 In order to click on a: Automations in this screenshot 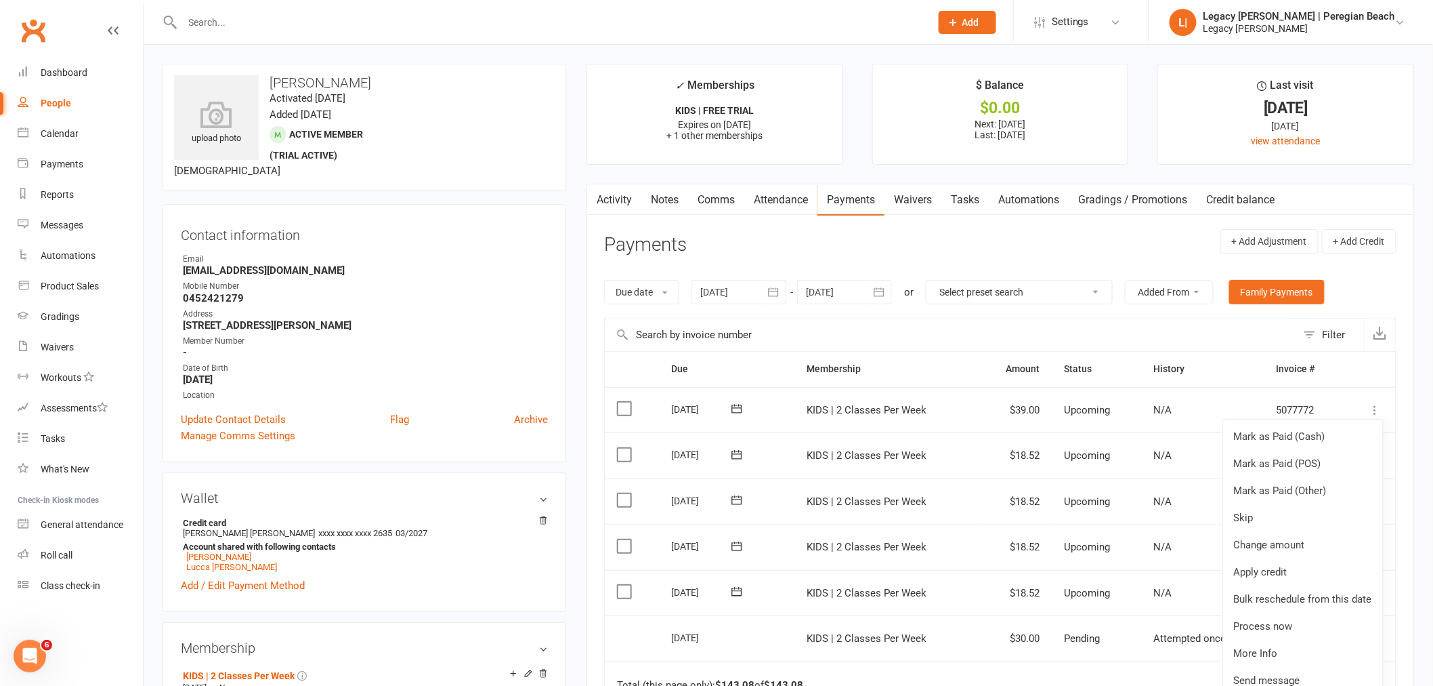, I will do `click(80, 255)`.